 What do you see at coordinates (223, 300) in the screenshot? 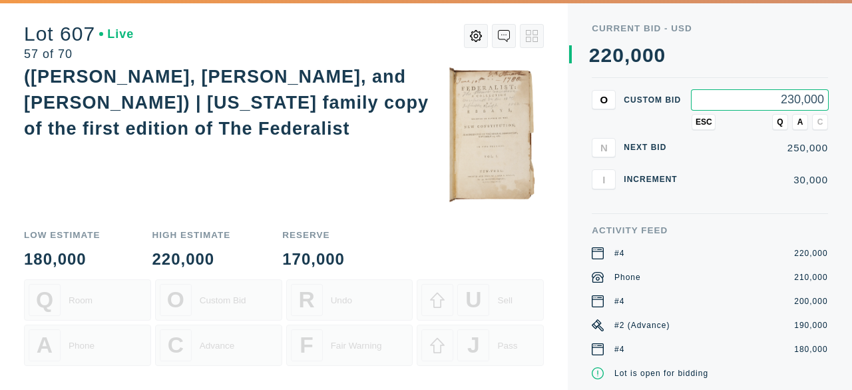
I see `div: Custom Bid` at bounding box center [223, 300].